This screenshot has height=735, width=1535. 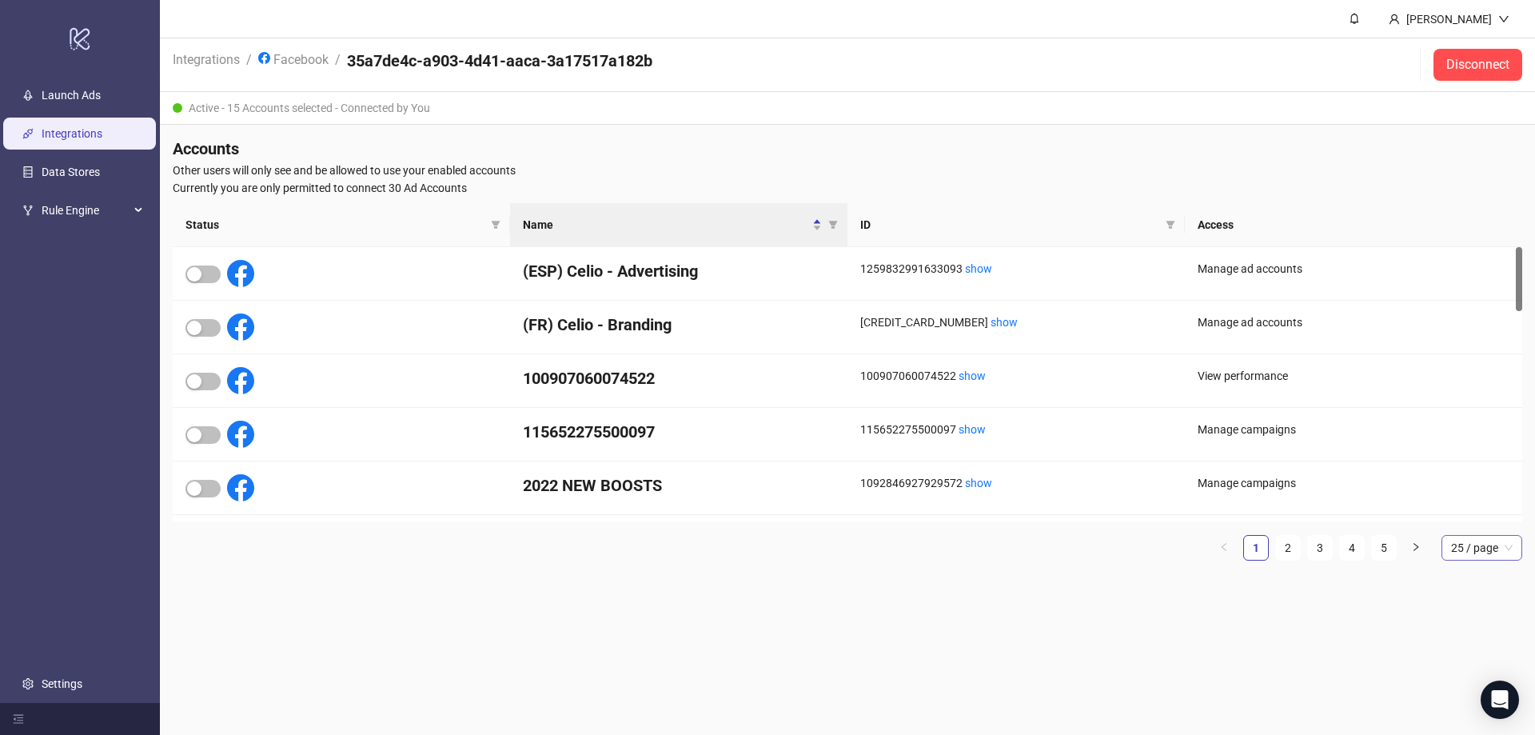 What do you see at coordinates (1256, 548) in the screenshot?
I see `a: 1` at bounding box center [1256, 548].